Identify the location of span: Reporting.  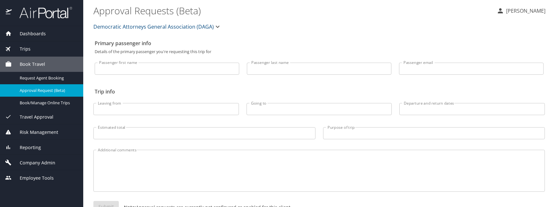
(26, 147).